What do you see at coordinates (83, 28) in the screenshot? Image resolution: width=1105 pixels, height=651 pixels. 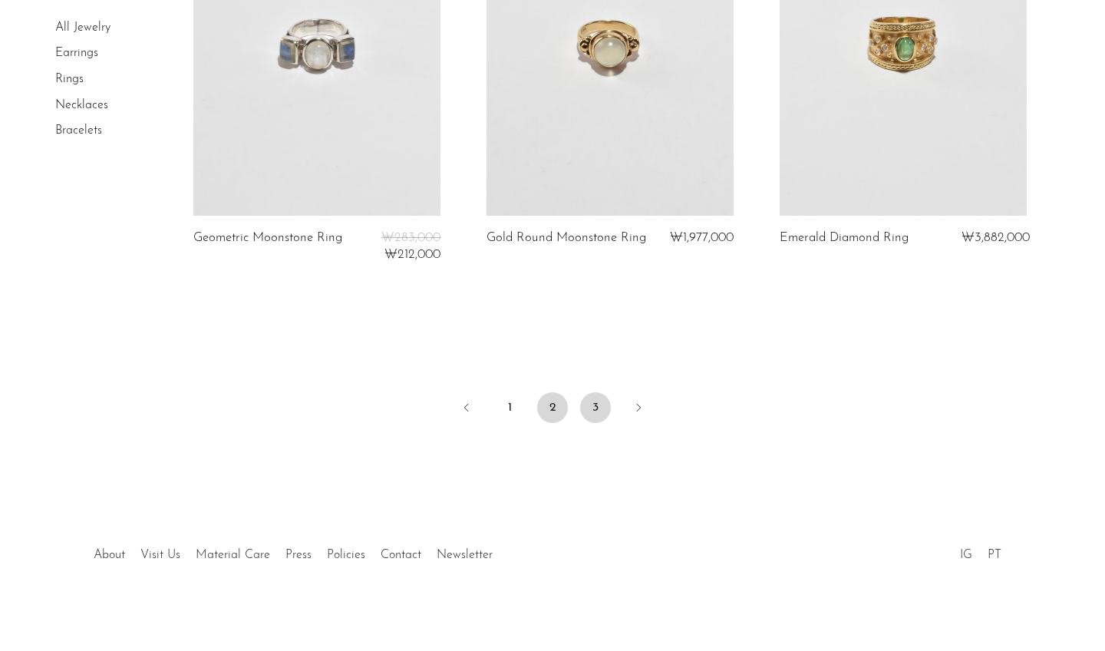 I see `a: All Jewelry` at bounding box center [83, 28].